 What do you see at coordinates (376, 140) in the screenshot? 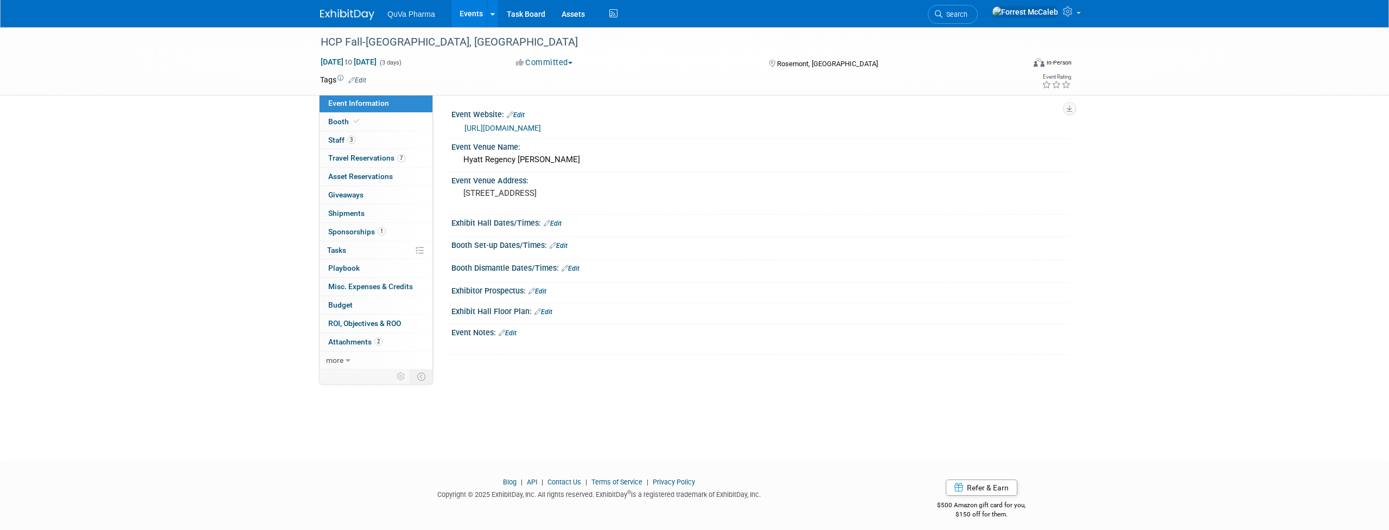
I see `a: Staff3` at bounding box center [376, 140].